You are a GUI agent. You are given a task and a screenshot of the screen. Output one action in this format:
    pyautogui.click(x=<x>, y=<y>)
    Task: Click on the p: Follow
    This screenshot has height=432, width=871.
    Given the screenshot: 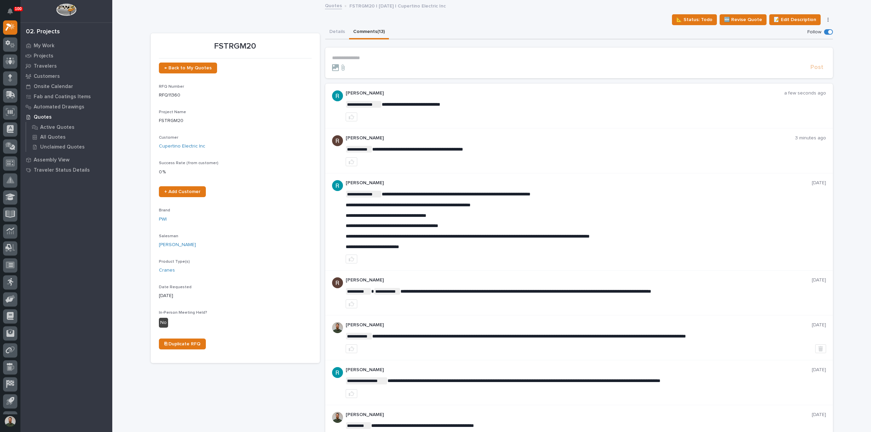 What is the action you would take?
    pyautogui.click(x=814, y=32)
    